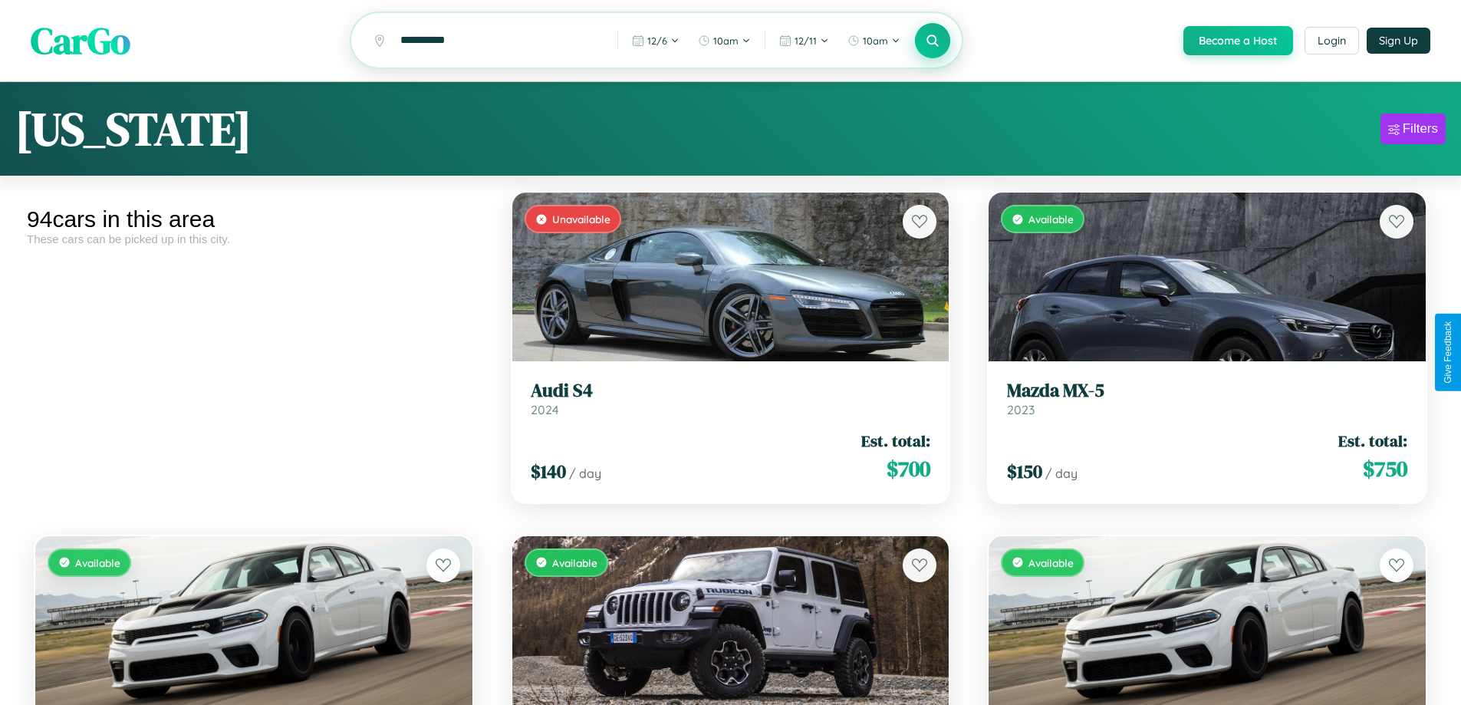 This screenshot has height=705, width=1461. I want to click on div: 94 cars in this area, so click(254, 219).